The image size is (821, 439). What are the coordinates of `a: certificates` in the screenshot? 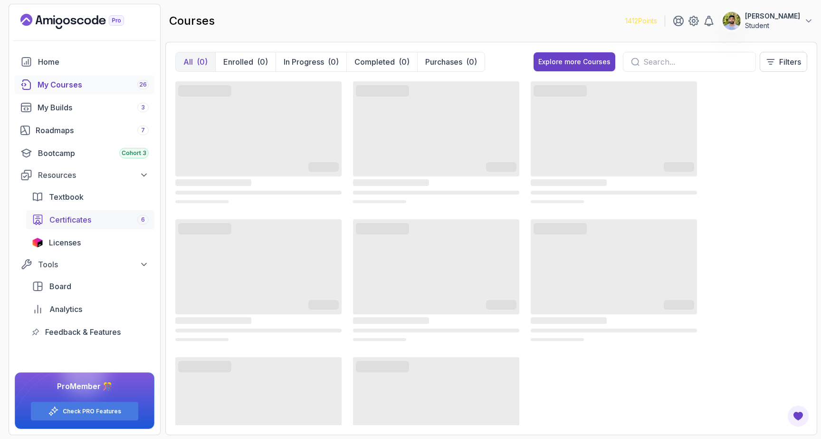 It's located at (90, 220).